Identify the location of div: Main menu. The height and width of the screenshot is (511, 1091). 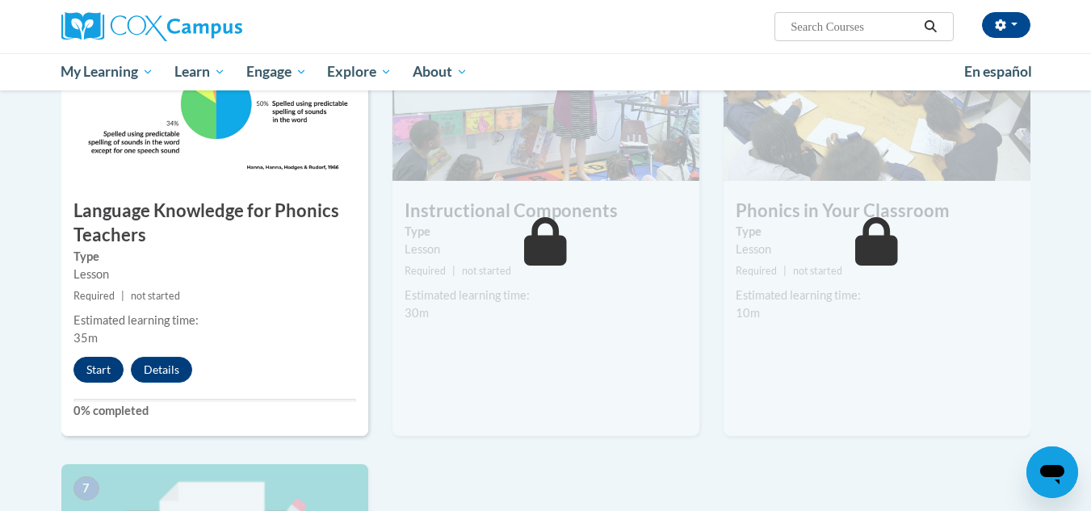
(546, 72).